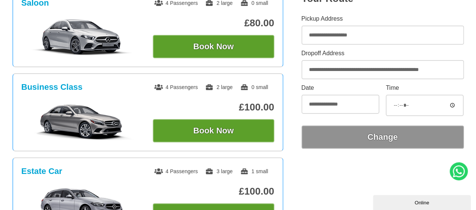 This screenshot has width=476, height=210. Describe the element at coordinates (340, 88) in the screenshot. I see `label: Date` at that location.